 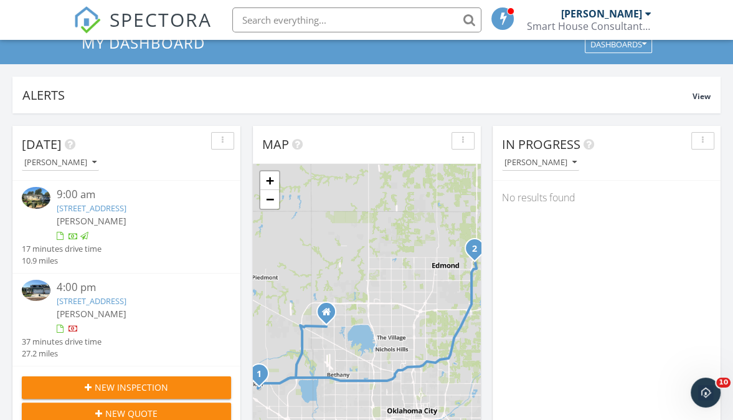 I want to click on button: Dashboards, so click(x=618, y=45).